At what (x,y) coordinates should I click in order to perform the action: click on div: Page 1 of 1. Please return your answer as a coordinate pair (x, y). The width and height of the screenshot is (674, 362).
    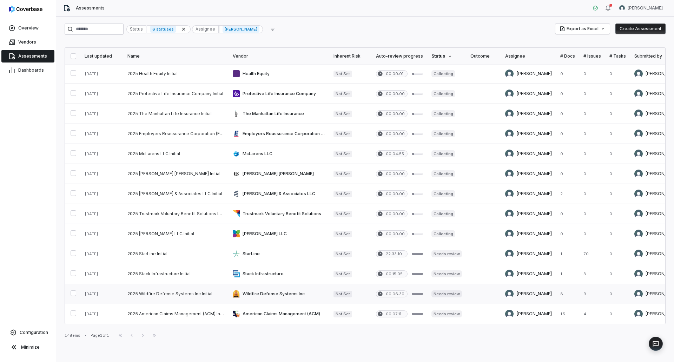
    Looking at the image, I should click on (100, 335).